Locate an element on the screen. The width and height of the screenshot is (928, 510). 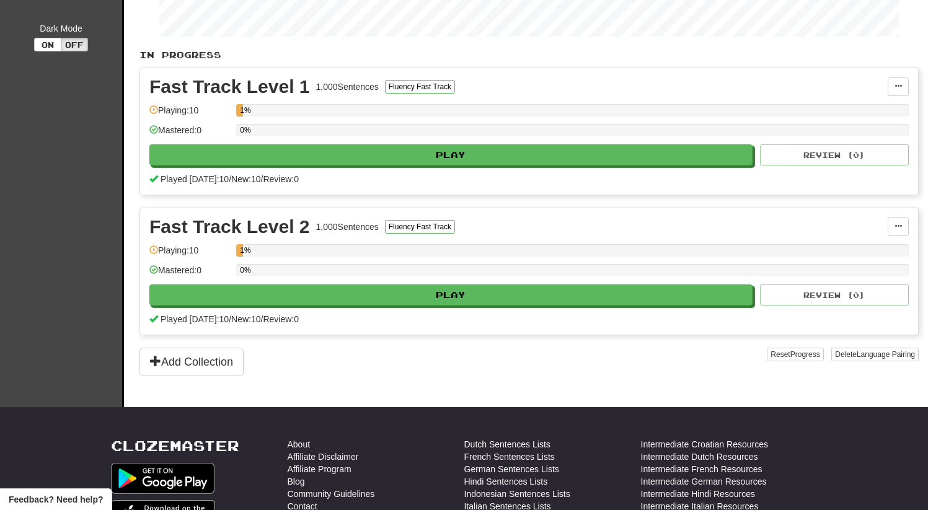
a: Dutch Sentences Lists is located at coordinates (507, 445).